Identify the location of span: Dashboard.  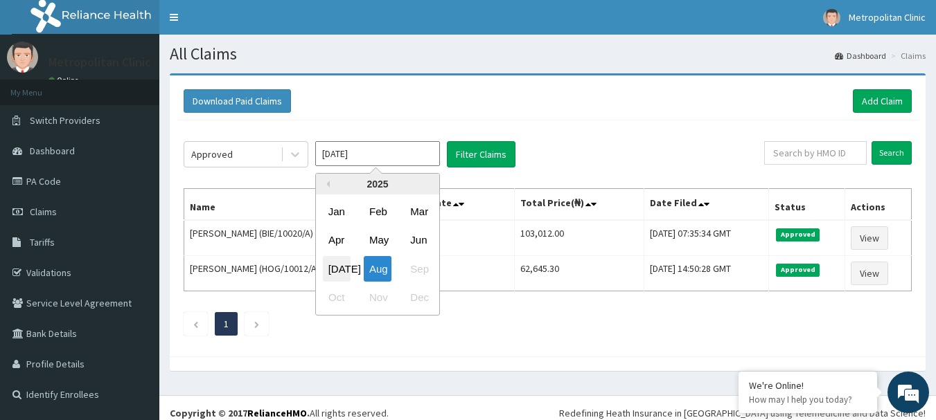
(52, 151).